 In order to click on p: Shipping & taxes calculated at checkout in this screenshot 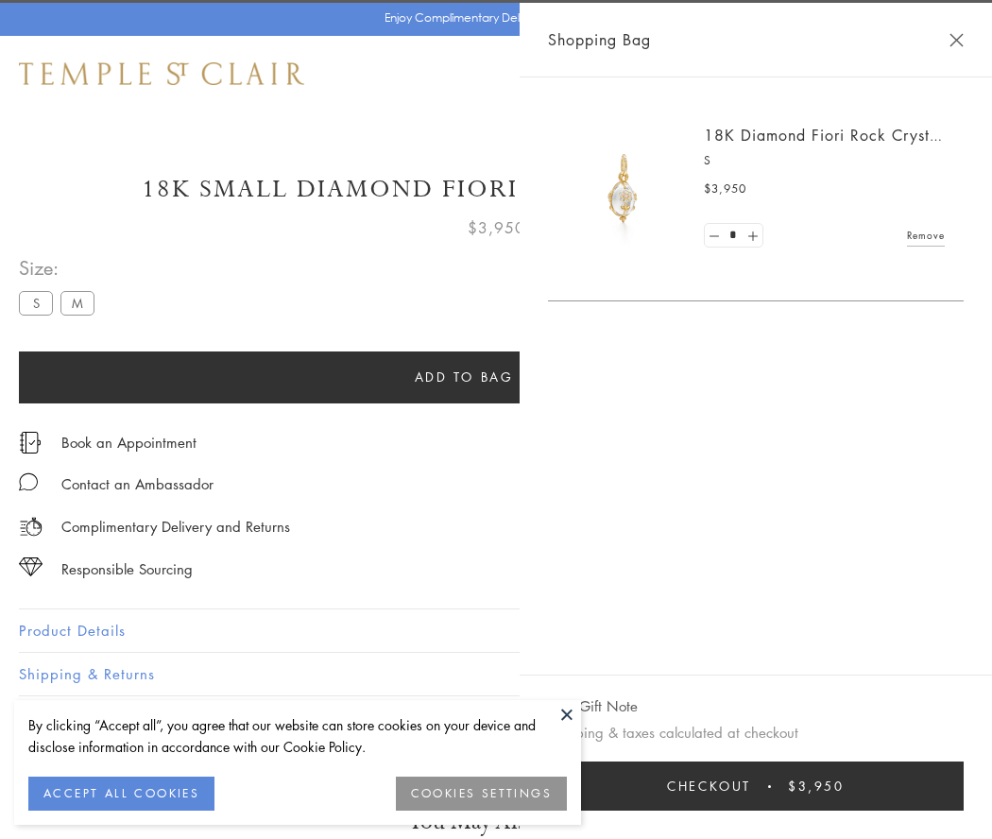, I will do `click(756, 732)`.